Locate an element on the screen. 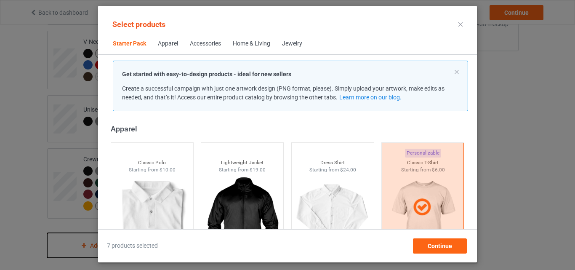 This screenshot has width=575, height=270. div: Home & Living is located at coordinates (251, 44).